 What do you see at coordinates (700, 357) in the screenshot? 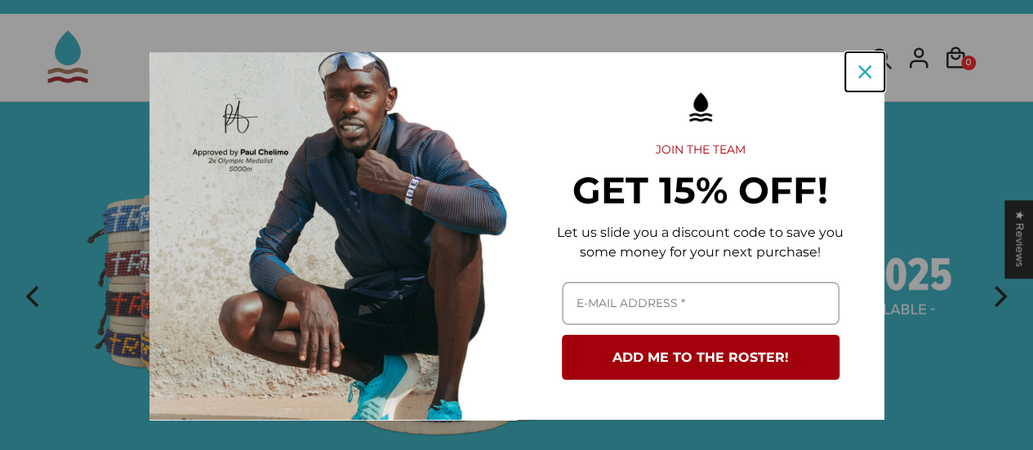
I see `button: ADD ME TO THE ROSTER!` at bounding box center [700, 357].